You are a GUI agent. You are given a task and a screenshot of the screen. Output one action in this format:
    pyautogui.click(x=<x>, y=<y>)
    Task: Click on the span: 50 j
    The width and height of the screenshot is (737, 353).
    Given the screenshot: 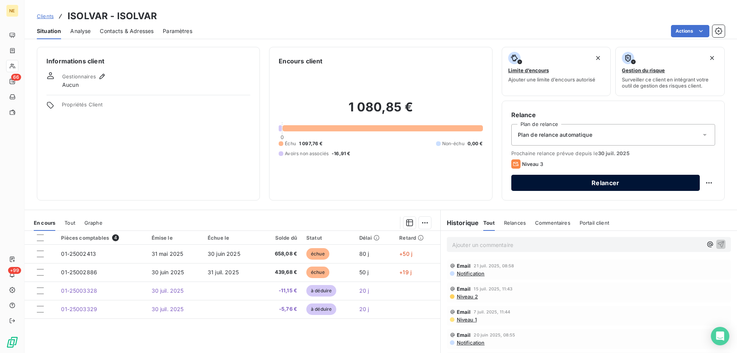 What is the action you would take?
    pyautogui.click(x=364, y=272)
    